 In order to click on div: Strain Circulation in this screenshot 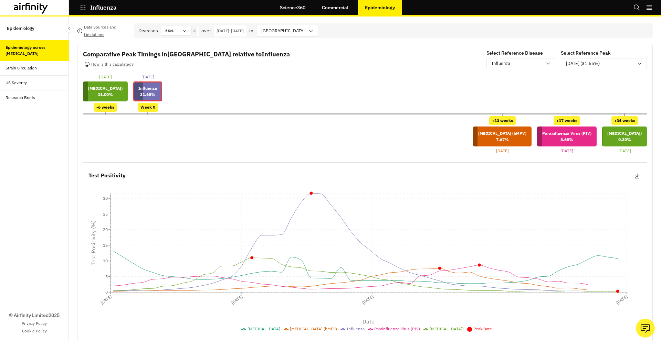, I will do `click(21, 68)`.